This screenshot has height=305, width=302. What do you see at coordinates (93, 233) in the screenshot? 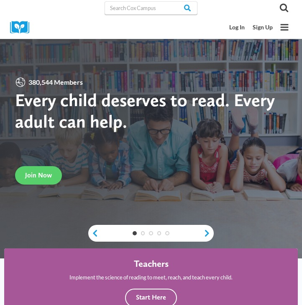
I see `a: previous` at bounding box center [93, 233].